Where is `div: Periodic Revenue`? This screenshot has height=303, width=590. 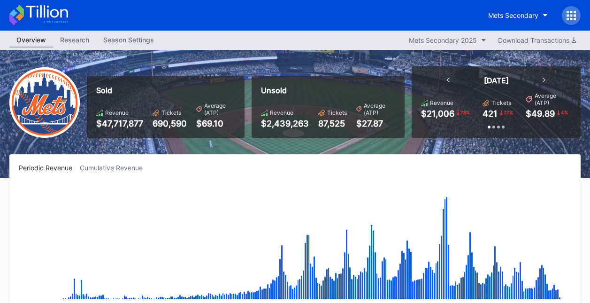 div: Periodic Revenue is located at coordinates (49, 167).